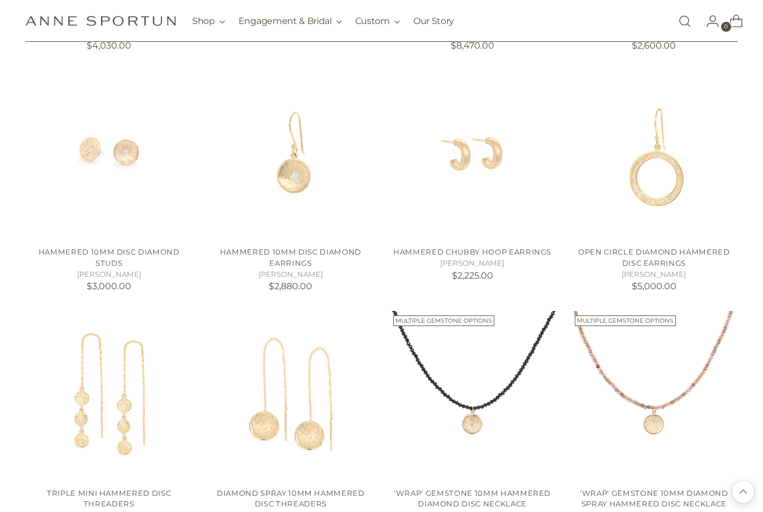  What do you see at coordinates (101, 21) in the screenshot?
I see `a: Anne Sportun Fine Jewellery` at bounding box center [101, 21].